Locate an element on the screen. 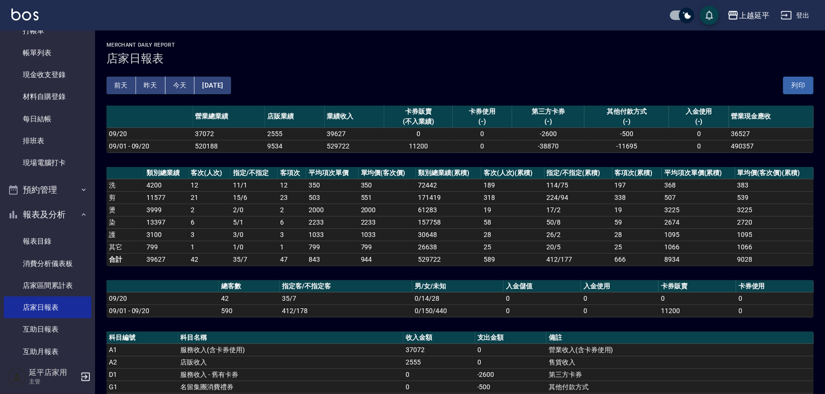 The image size is (825, 394). td: 26 / 2 is located at coordinates (578, 234).